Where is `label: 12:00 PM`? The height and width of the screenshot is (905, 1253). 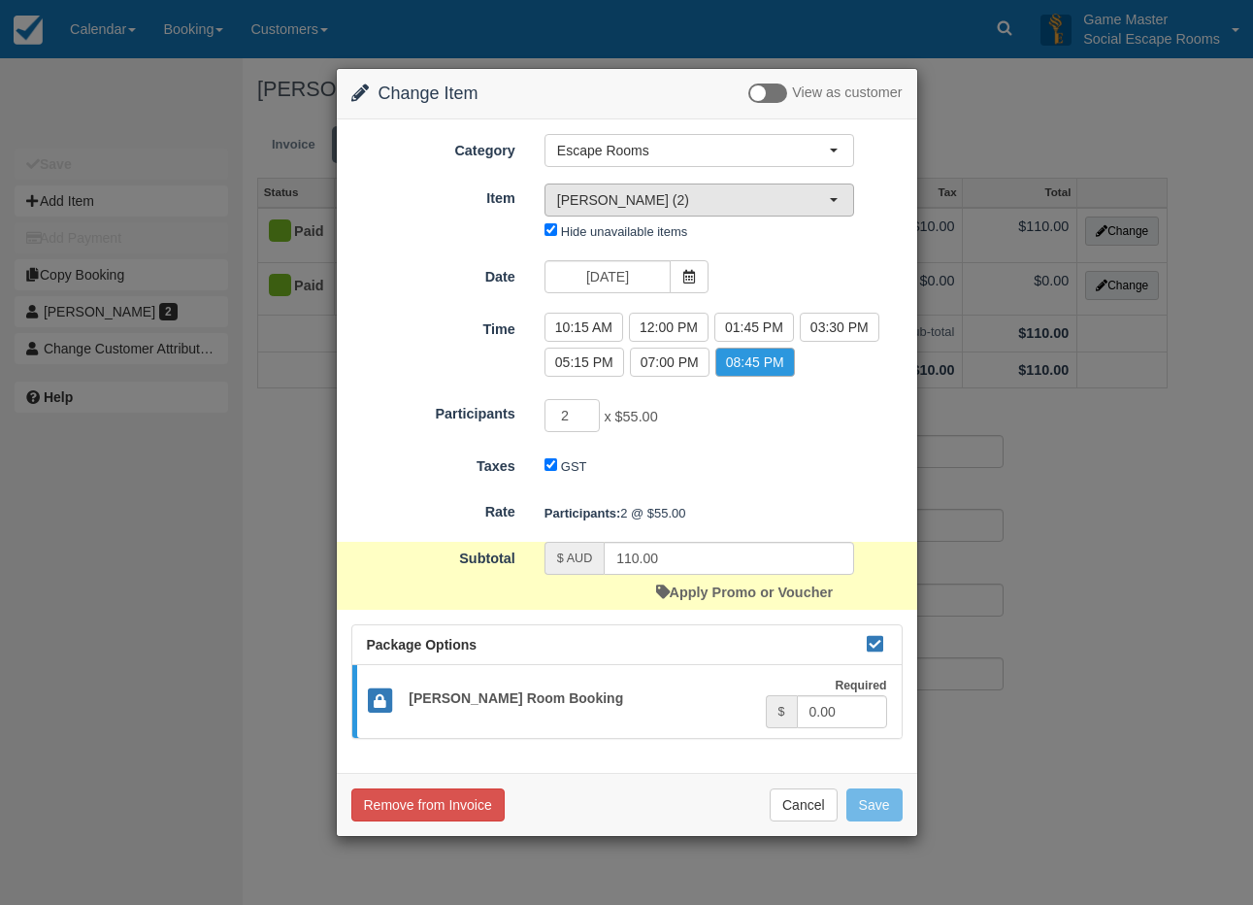
label: 12:00 PM is located at coordinates (669, 327).